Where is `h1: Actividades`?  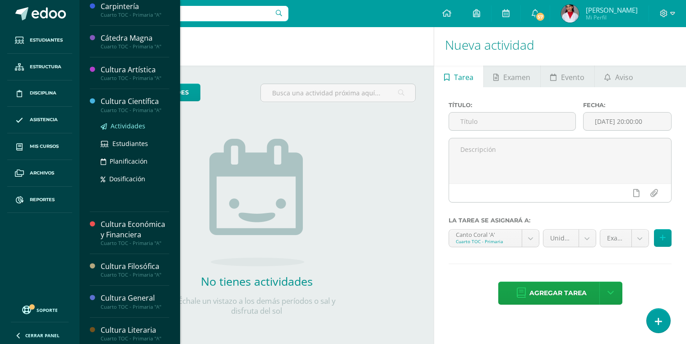 h1: Actividades is located at coordinates (257, 45).